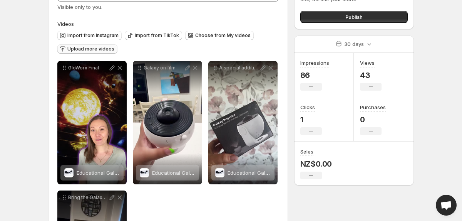 This screenshot has height=221, width=462. What do you see at coordinates (89, 35) in the screenshot?
I see `button: Import from Instagram` at bounding box center [89, 35].